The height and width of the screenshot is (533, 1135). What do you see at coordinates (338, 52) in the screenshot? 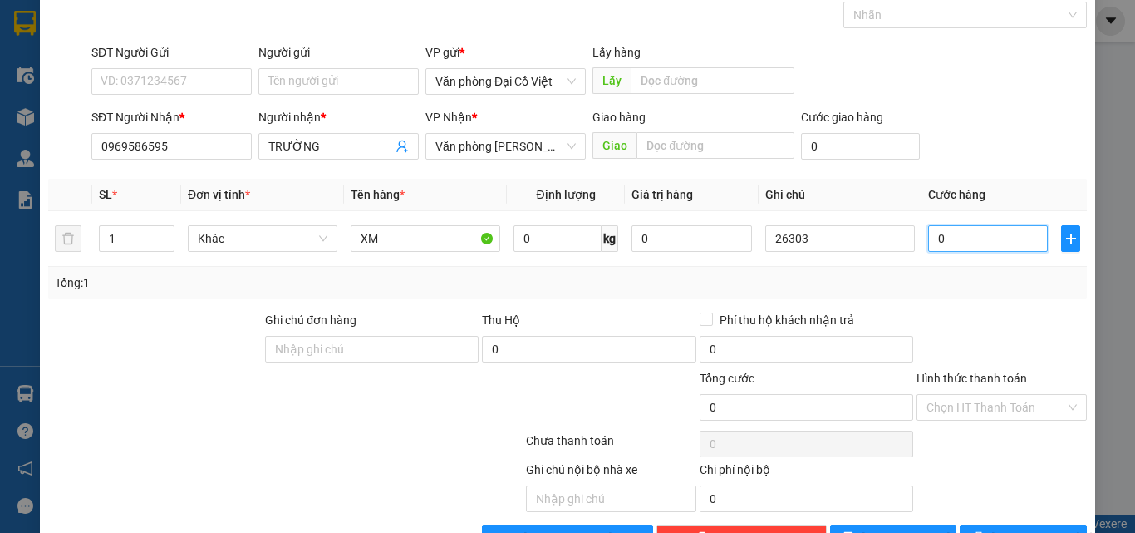
I see `div: Người gửi` at bounding box center [338, 52].